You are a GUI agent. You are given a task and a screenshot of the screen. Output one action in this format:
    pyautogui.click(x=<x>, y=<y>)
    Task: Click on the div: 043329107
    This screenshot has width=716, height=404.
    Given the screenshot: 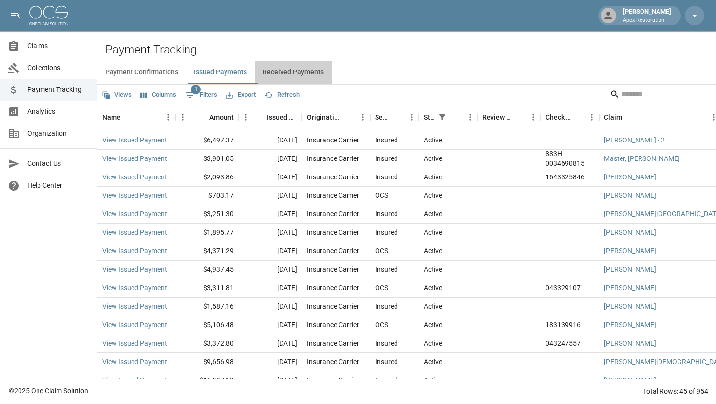 What is the action you would take?
    pyautogui.click(x=563, y=288)
    